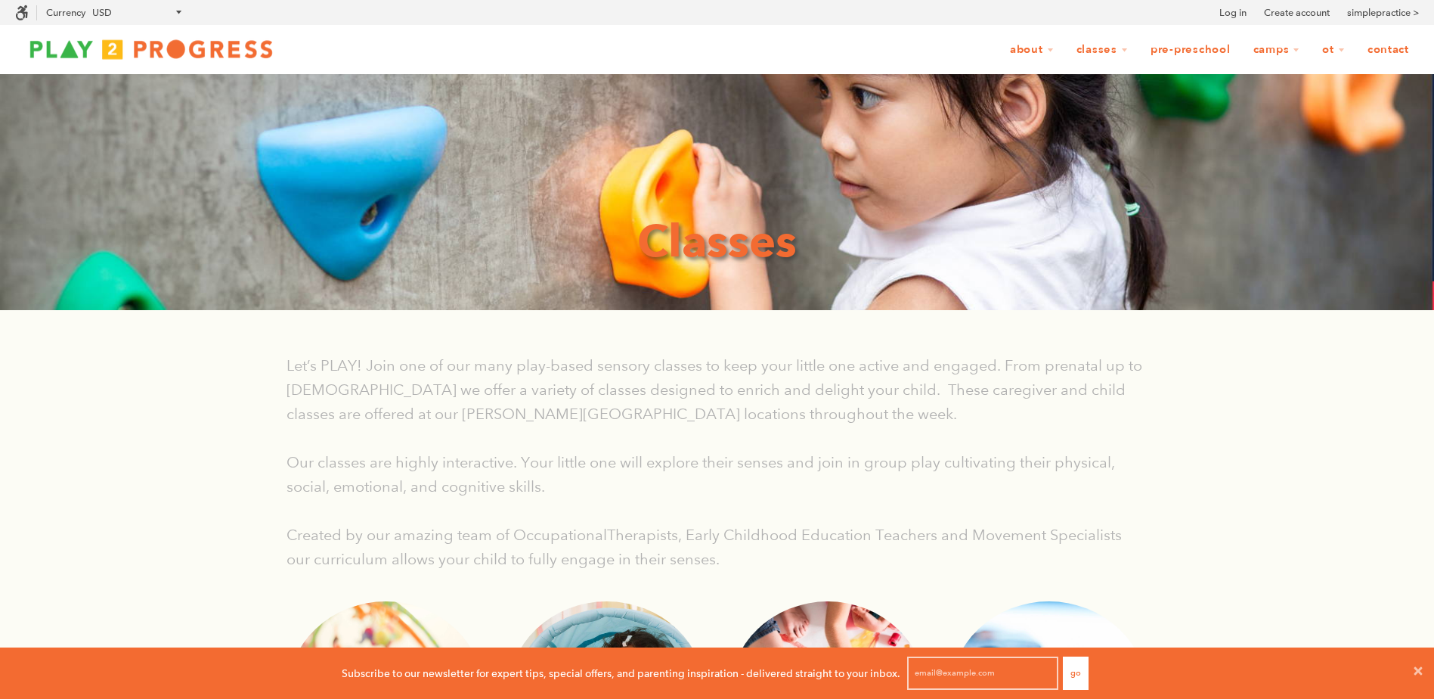  What do you see at coordinates (718, 389) in the screenshot?
I see `p: Let’s PLAY! Join one of our many play-based sensory classes to keep your little one active and en...` at bounding box center [718, 389].